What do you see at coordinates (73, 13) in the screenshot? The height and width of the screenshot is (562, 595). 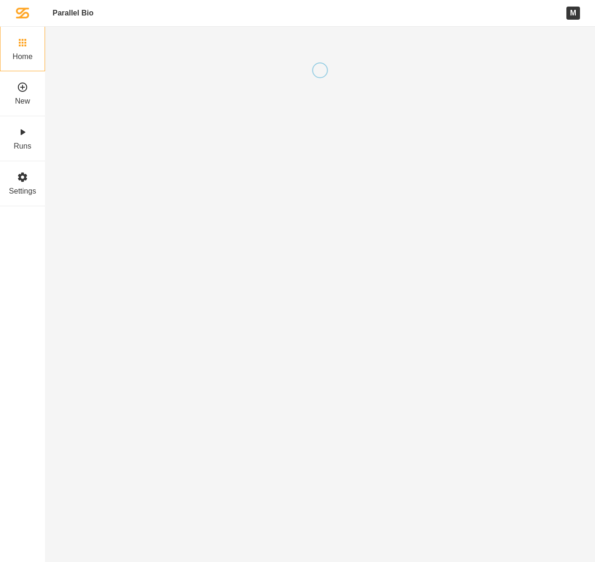 I see `a: Parallel Bio` at bounding box center [73, 13].